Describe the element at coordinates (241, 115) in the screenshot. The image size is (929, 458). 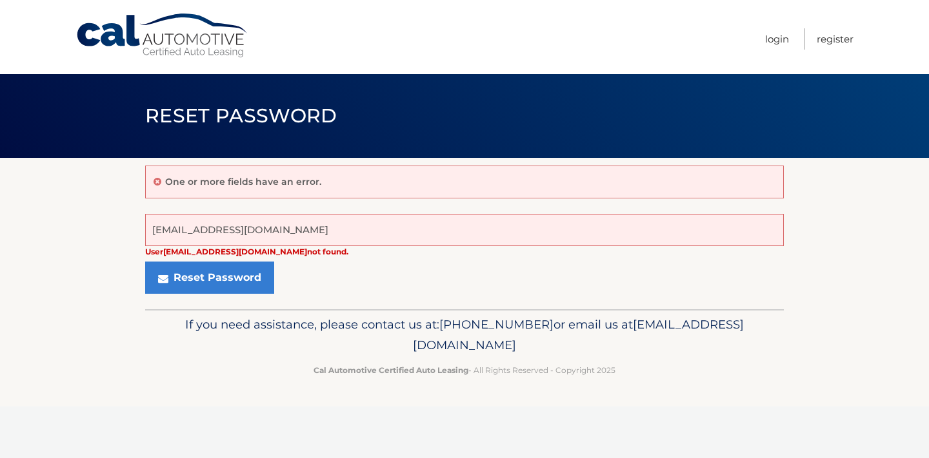
I see `span: Reset Password` at that location.